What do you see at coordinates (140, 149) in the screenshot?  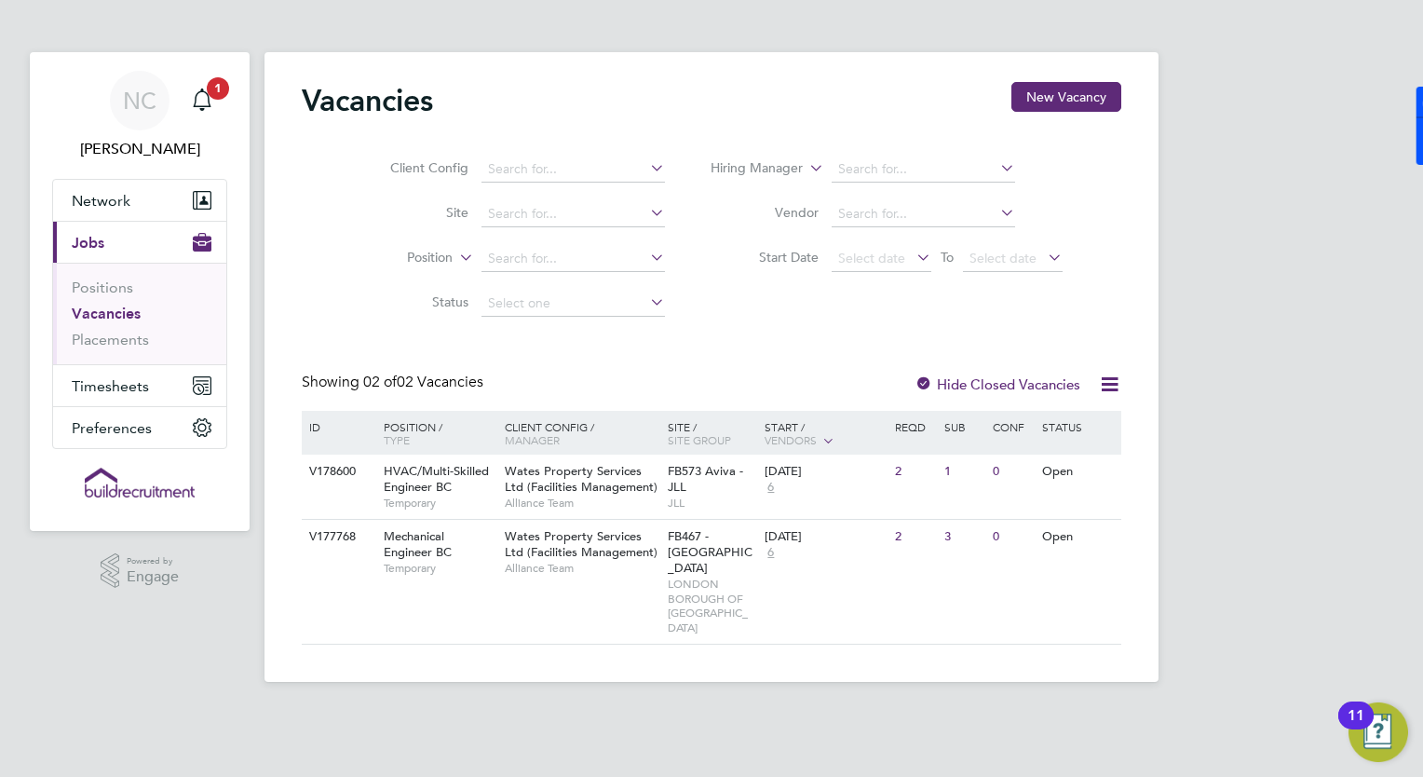 I see `span: Natalie Carr` at bounding box center [140, 149].